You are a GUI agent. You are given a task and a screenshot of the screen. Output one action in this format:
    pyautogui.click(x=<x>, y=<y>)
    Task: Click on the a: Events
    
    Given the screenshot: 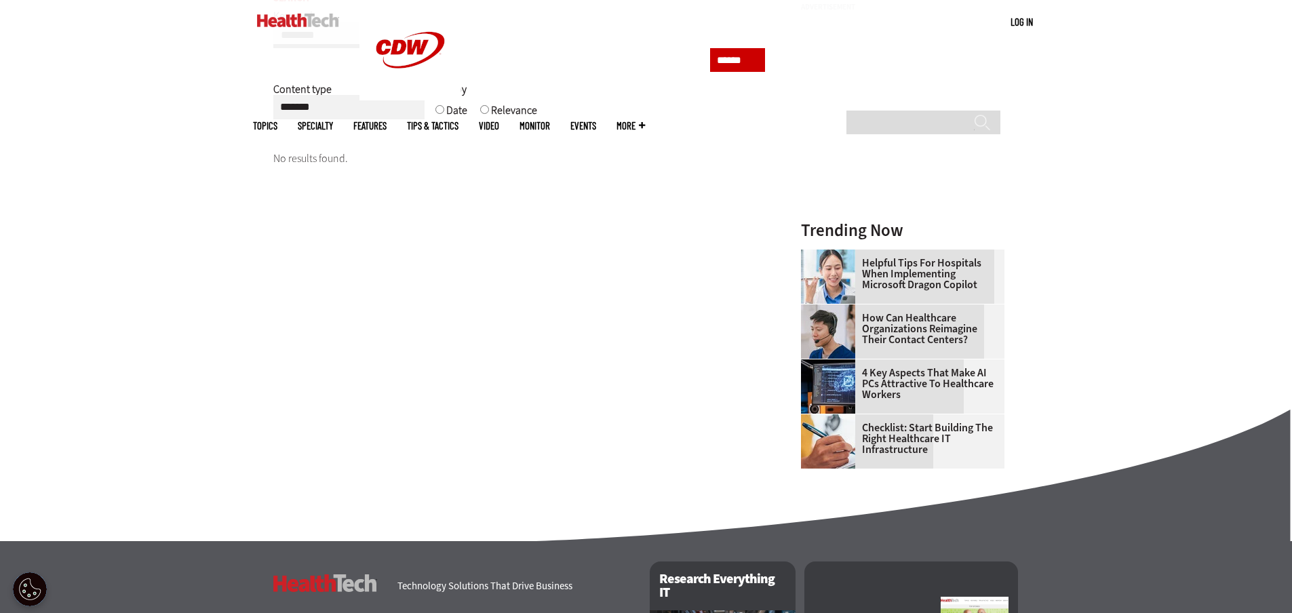 What is the action you would take?
    pyautogui.click(x=583, y=126)
    